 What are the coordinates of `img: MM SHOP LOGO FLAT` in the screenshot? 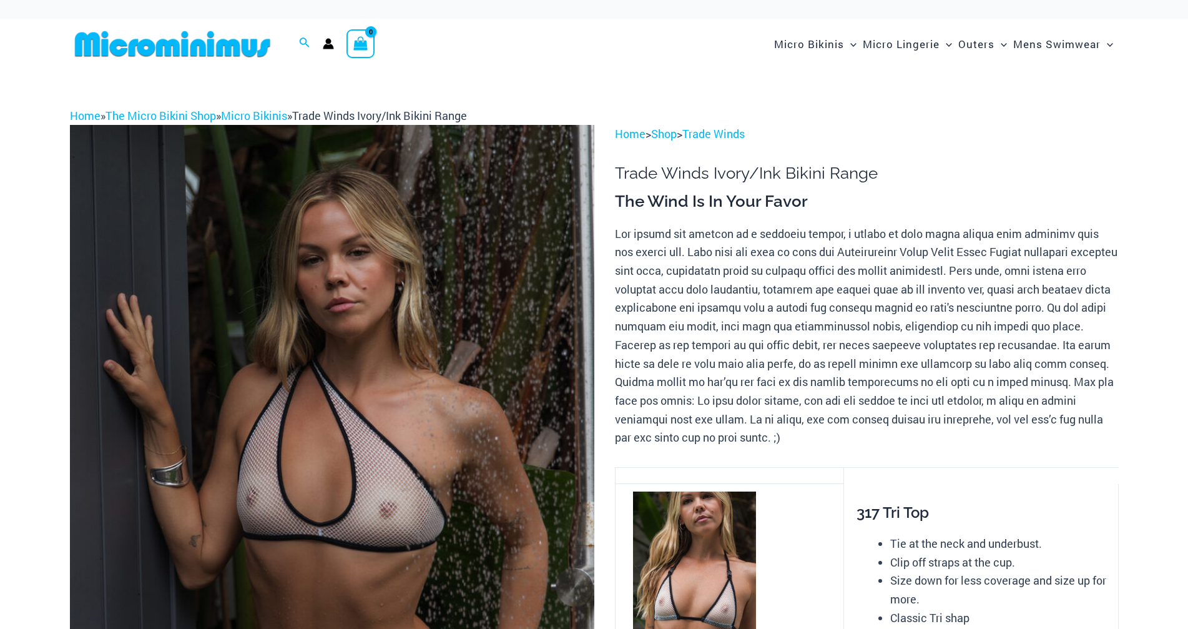 It's located at (172, 44).